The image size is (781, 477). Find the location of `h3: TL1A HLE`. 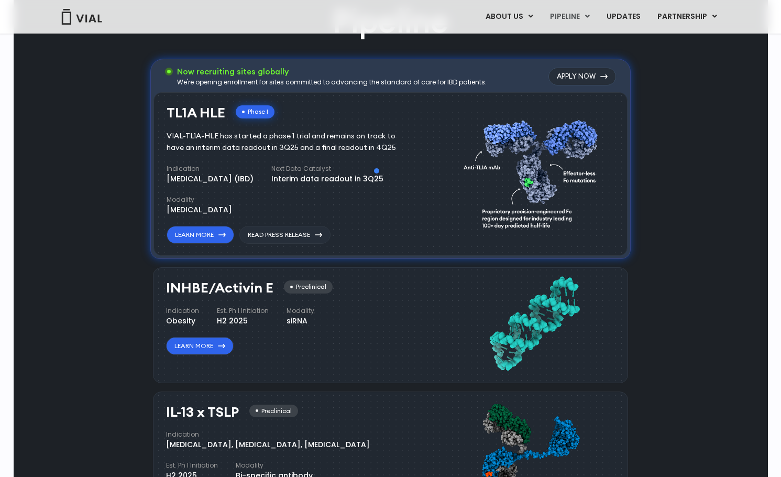

h3: TL1A HLE is located at coordinates (196, 113).